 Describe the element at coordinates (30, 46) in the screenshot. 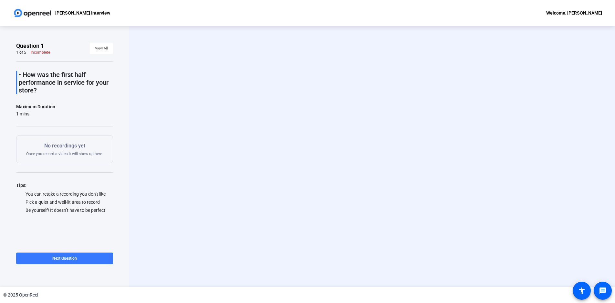

I see `span: Question 1` at that location.